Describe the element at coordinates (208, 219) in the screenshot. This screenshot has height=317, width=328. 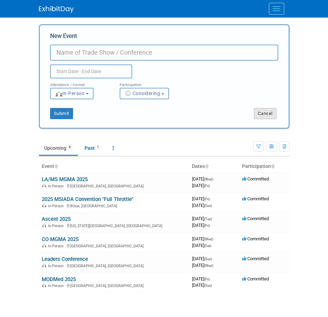
I see `span: (Tue)` at that location.